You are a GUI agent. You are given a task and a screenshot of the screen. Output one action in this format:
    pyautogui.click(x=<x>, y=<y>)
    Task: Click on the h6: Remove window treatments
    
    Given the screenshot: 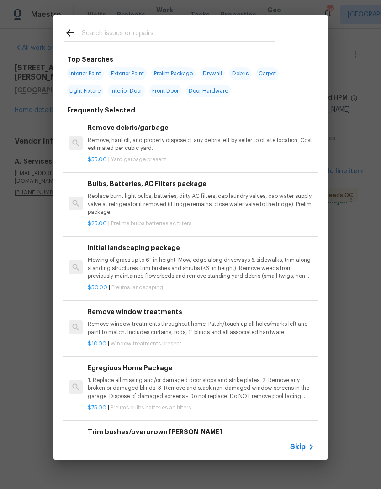 What is the action you would take?
    pyautogui.click(x=201, y=312)
    